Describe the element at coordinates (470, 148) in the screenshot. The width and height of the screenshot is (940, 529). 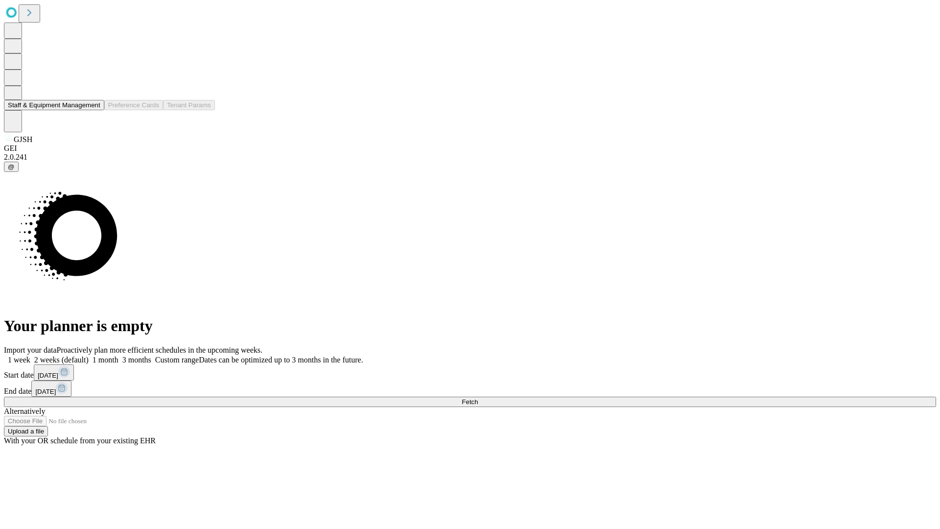
I see `div: GEI` at that location.